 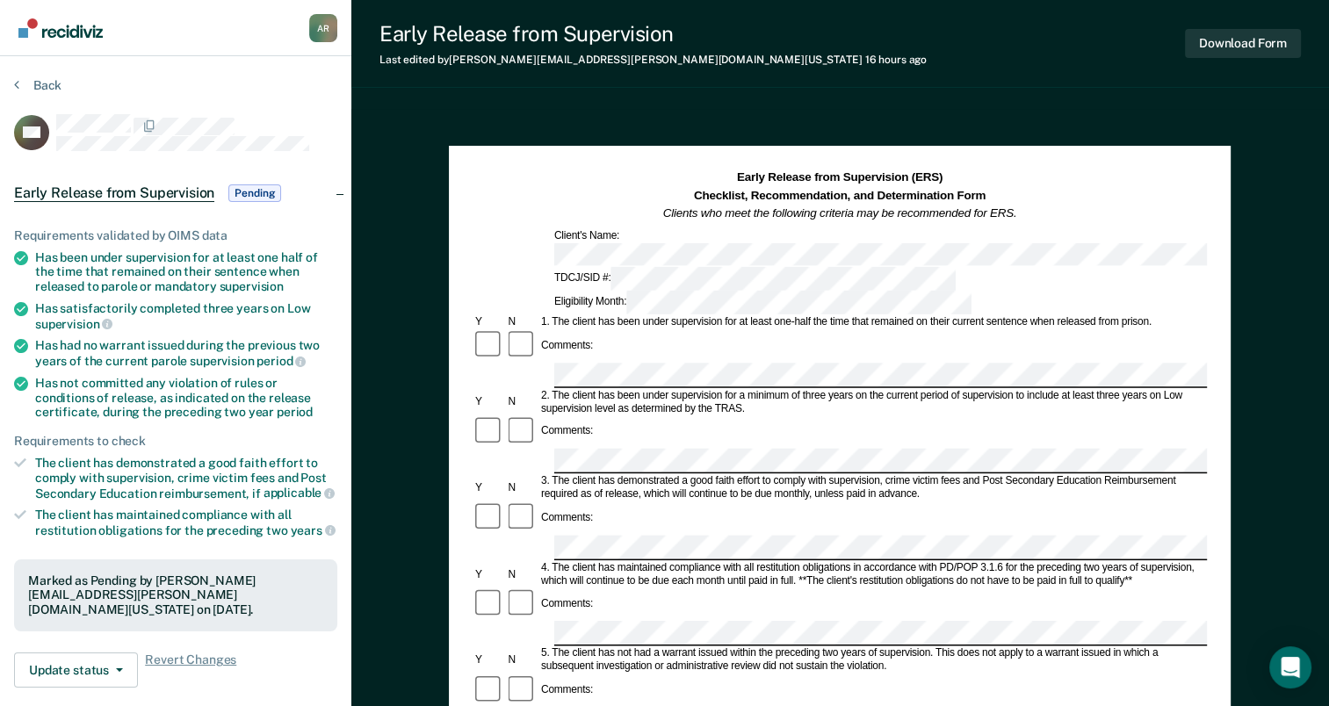 I want to click on button: Download Form, so click(x=1243, y=43).